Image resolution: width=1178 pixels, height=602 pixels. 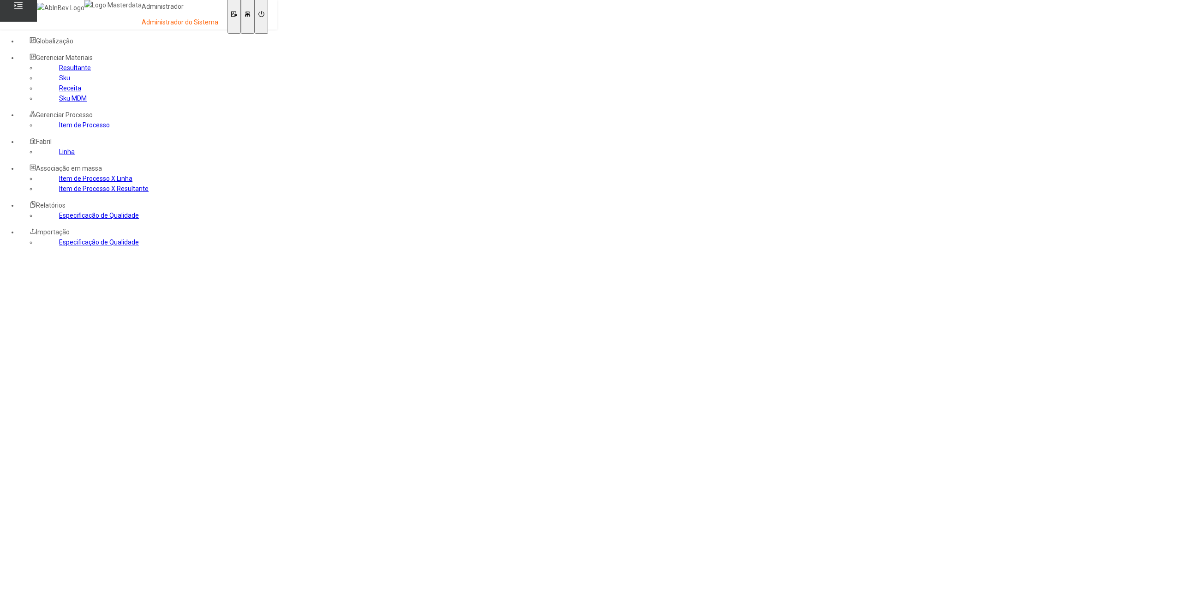 I want to click on span: Relatórios, so click(x=51, y=205).